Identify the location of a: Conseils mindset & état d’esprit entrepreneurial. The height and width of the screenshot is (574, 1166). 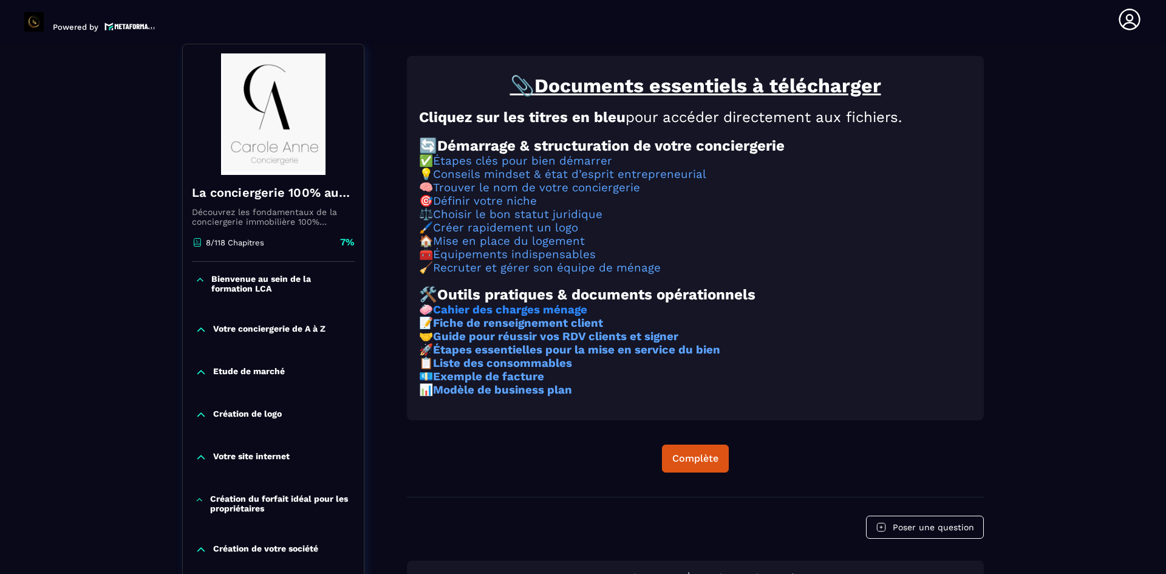
(570, 174).